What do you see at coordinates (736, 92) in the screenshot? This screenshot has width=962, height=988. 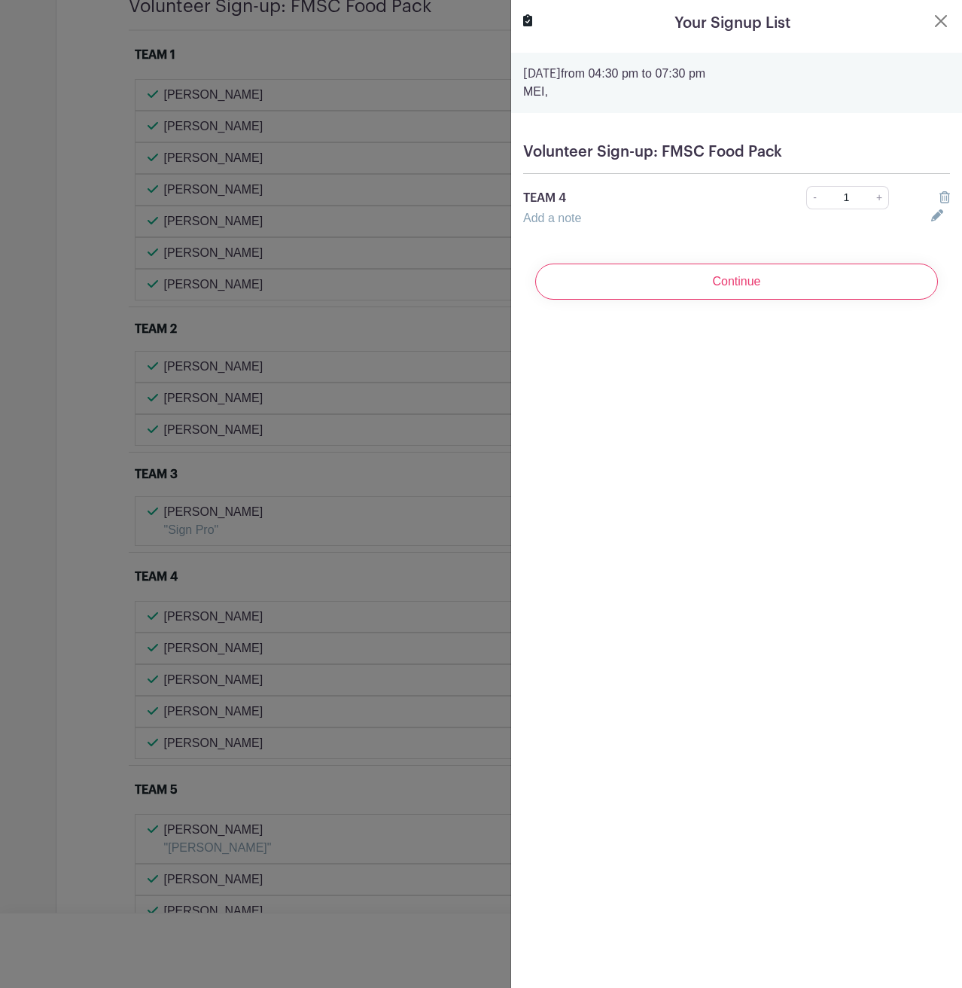 I see `p: MEI,` at bounding box center [736, 92].